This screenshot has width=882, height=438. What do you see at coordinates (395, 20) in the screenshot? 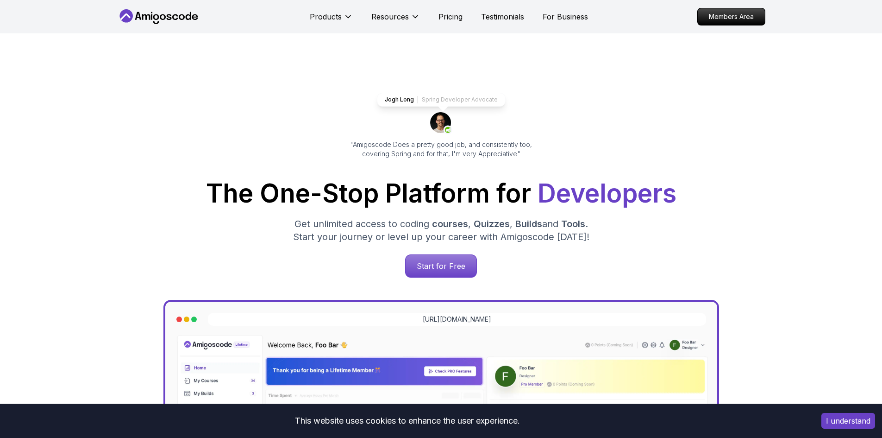
I see `button: Resources` at bounding box center [395, 20].